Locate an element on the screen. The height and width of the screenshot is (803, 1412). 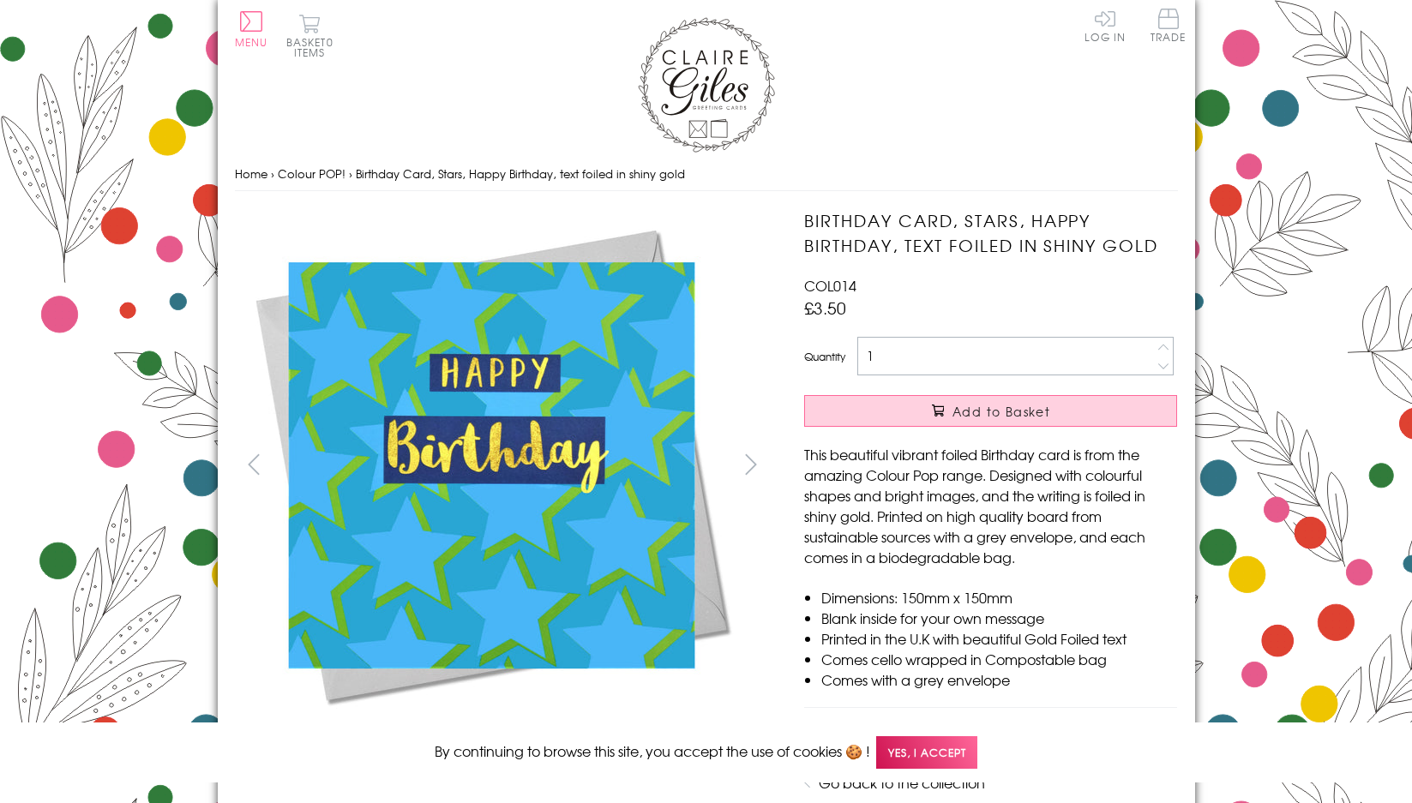
span: Birthday Card, Stars, Happy Birthday, text foiled in shiny gold is located at coordinates (520, 173).